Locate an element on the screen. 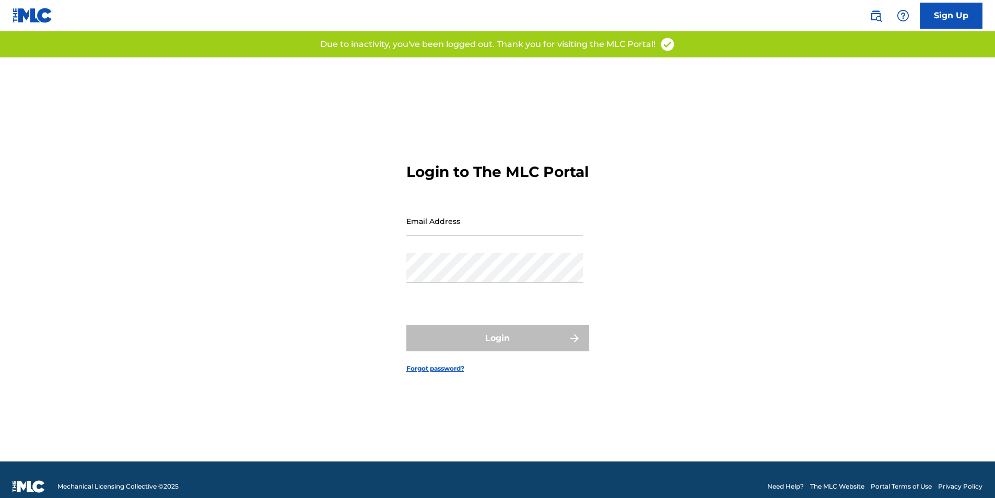 This screenshot has width=995, height=498. a: The MLC Website is located at coordinates (837, 487).